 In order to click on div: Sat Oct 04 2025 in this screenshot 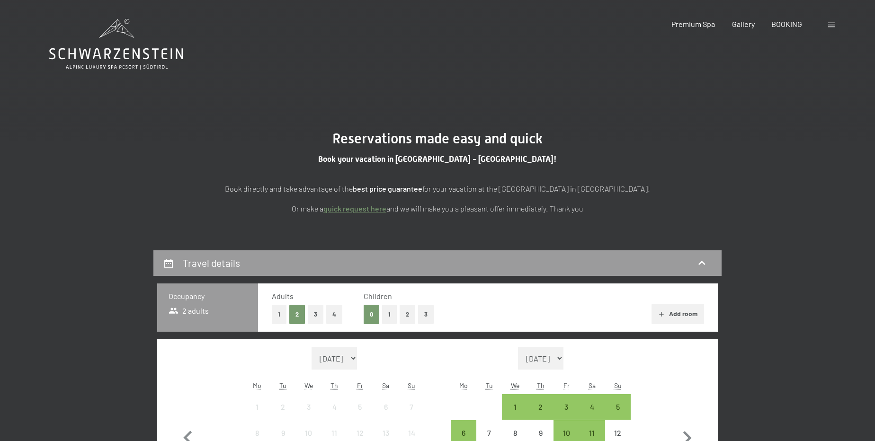, I will do `click(592, 407)`.